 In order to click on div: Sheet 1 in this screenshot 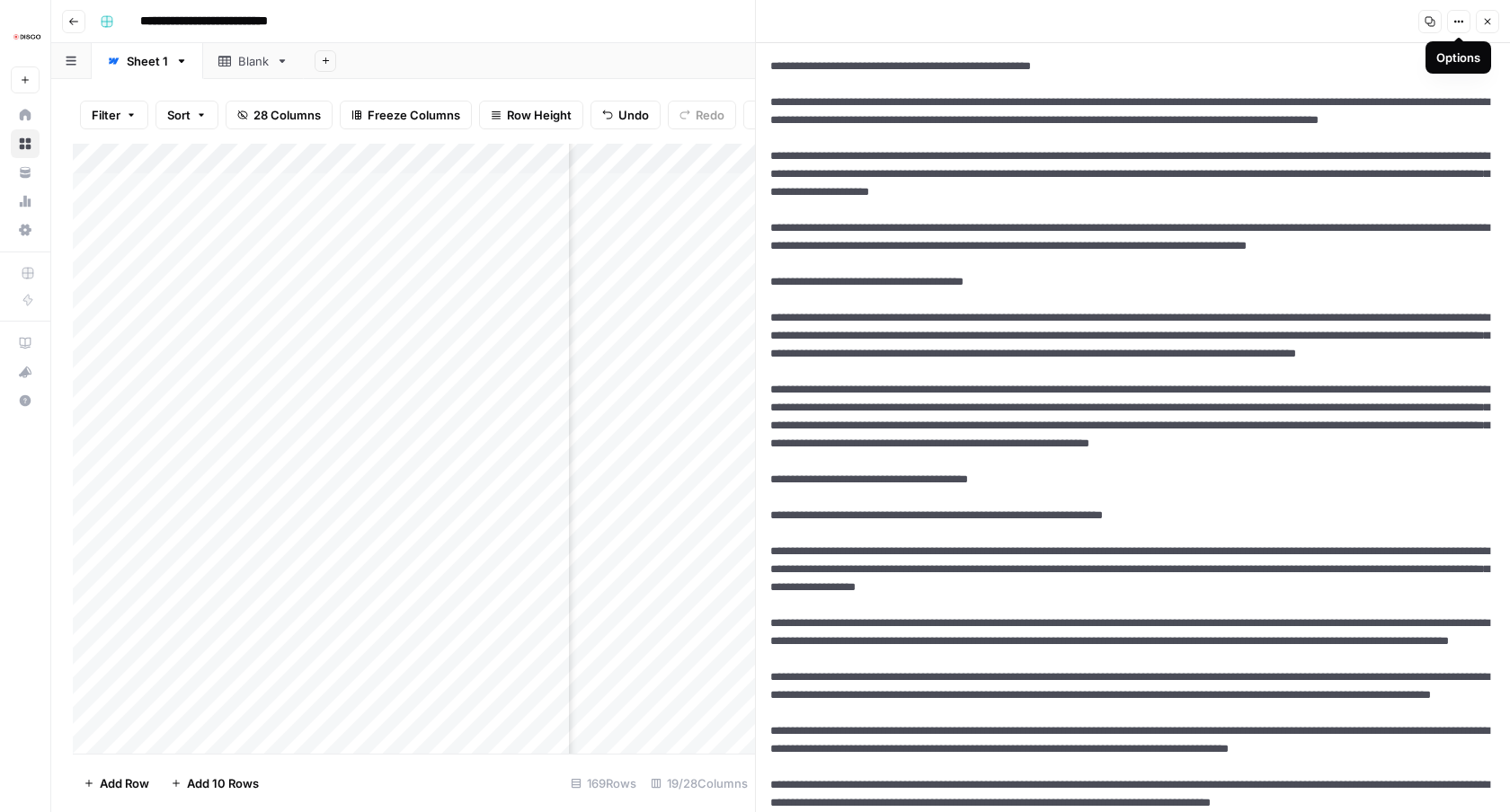, I will do `click(148, 61)`.